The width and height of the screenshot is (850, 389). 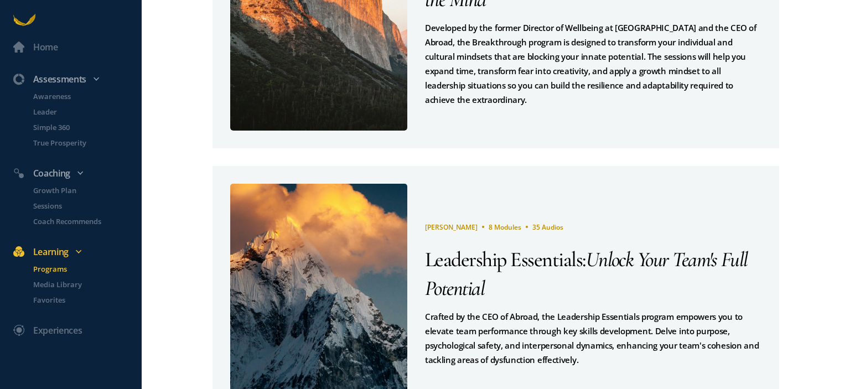 What do you see at coordinates (81, 143) in the screenshot?
I see `a: True Prosperity` at bounding box center [81, 143].